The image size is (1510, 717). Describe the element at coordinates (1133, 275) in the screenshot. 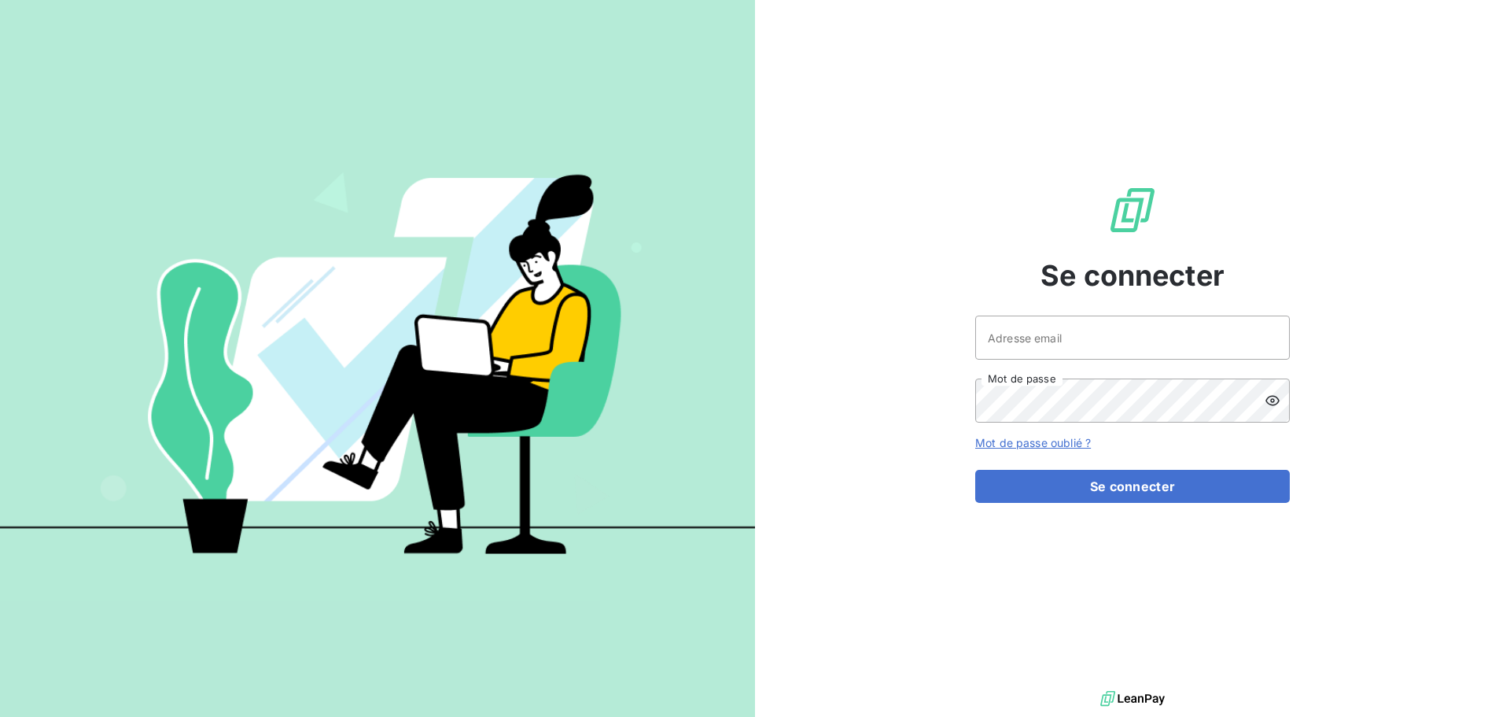

I see `span: Se connecter` at that location.